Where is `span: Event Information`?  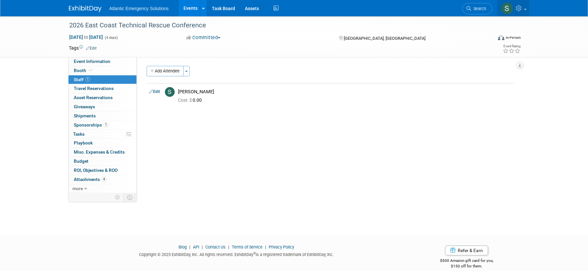 span: Event Information is located at coordinates (92, 61).